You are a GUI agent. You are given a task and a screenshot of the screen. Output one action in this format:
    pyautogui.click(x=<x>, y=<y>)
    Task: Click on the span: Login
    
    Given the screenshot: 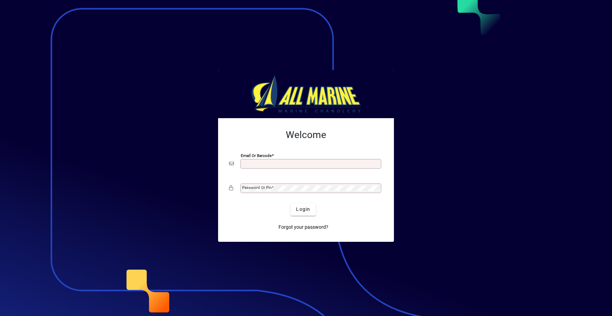 What is the action you would take?
    pyautogui.click(x=303, y=209)
    